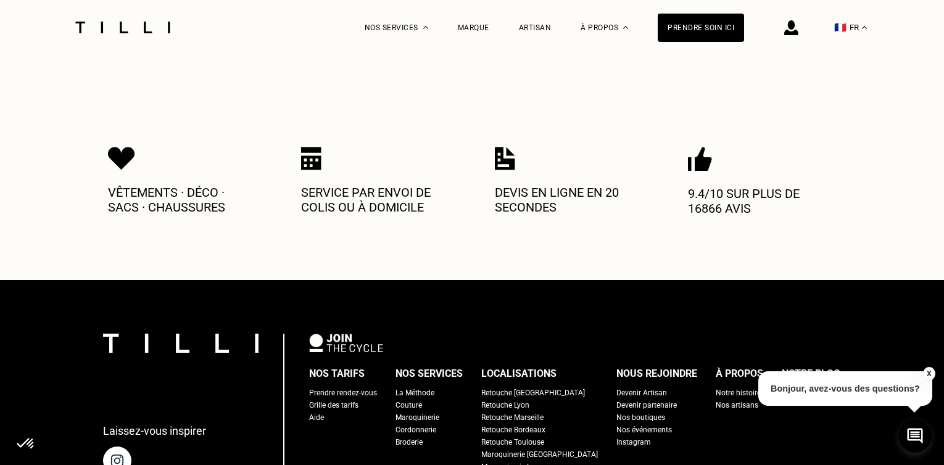 The image size is (944, 465). I want to click on div: Retouche Lyon, so click(505, 405).